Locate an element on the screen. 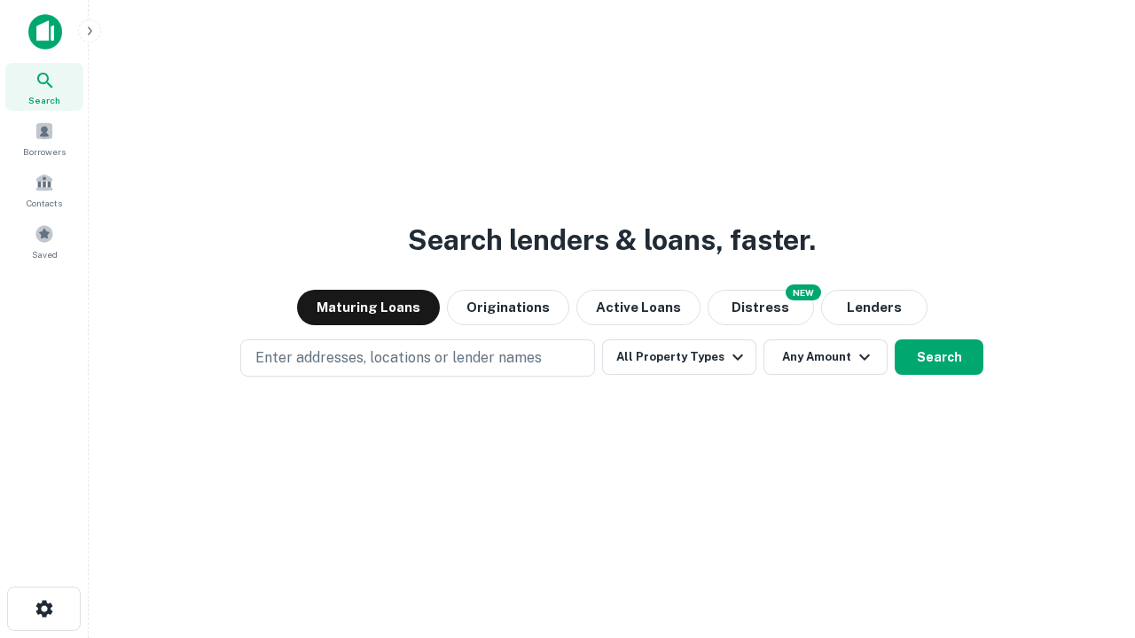 The height and width of the screenshot is (638, 1135). span: Search is located at coordinates (44, 100).